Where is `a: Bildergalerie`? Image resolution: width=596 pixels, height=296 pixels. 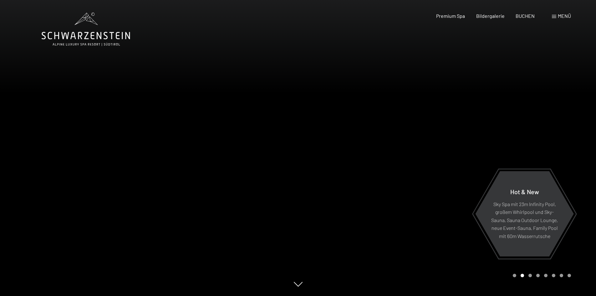 a: Bildergalerie is located at coordinates (491, 16).